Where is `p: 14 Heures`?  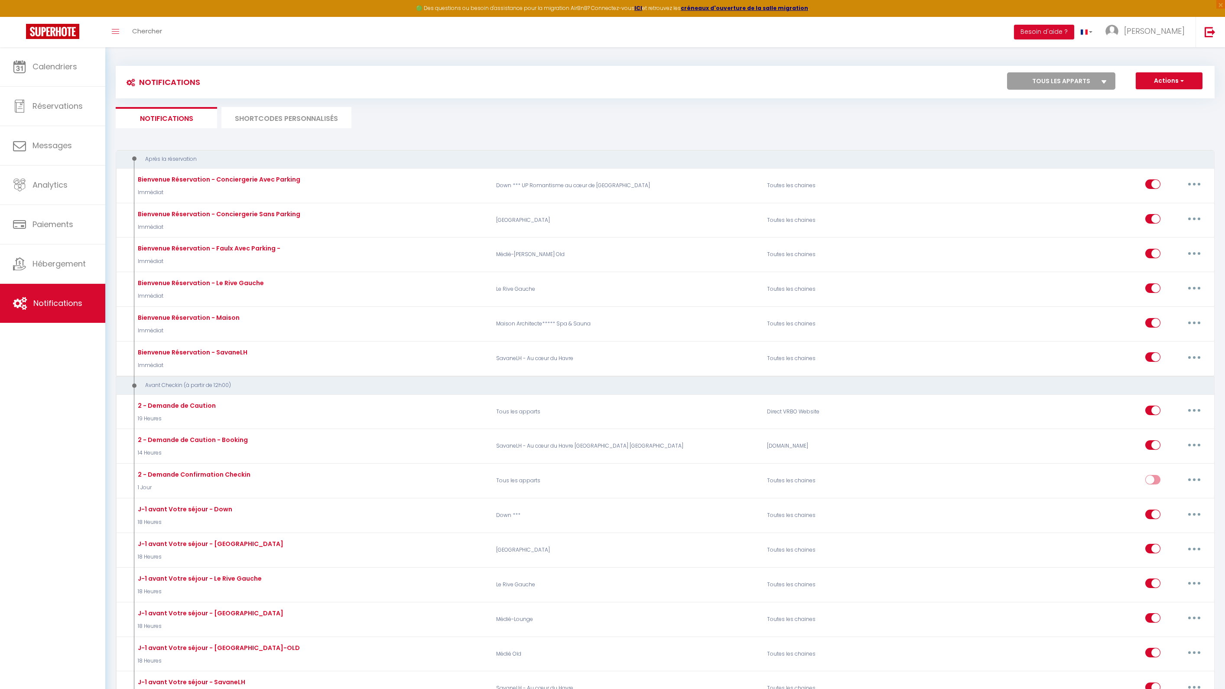
p: 14 Heures is located at coordinates (192, 453).